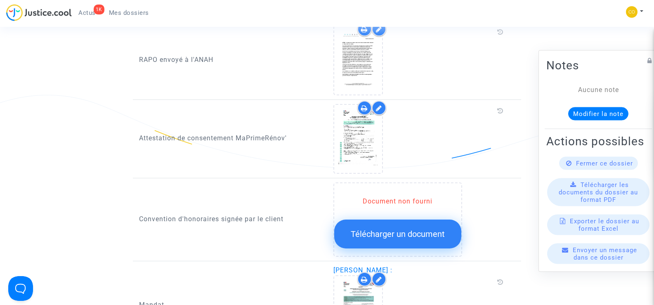 The width and height of the screenshot is (654, 305). What do you see at coordinates (87, 13) in the screenshot?
I see `span: Actus` at bounding box center [87, 13].